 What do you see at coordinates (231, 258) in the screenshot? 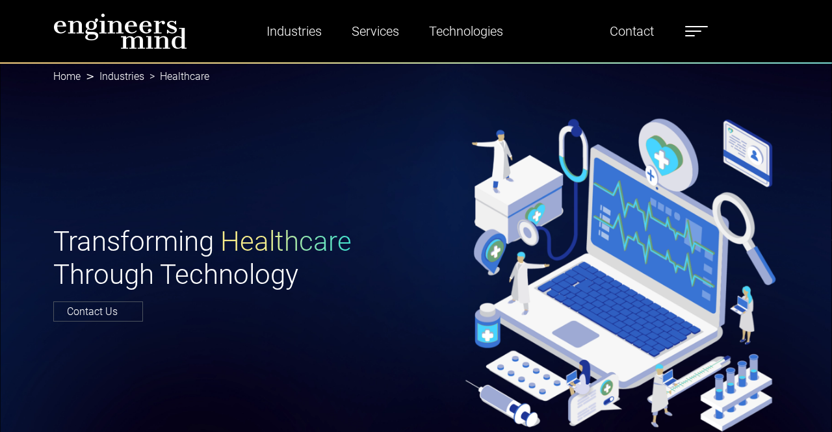
I see `h1: Transforming Through Technology` at bounding box center [231, 258].